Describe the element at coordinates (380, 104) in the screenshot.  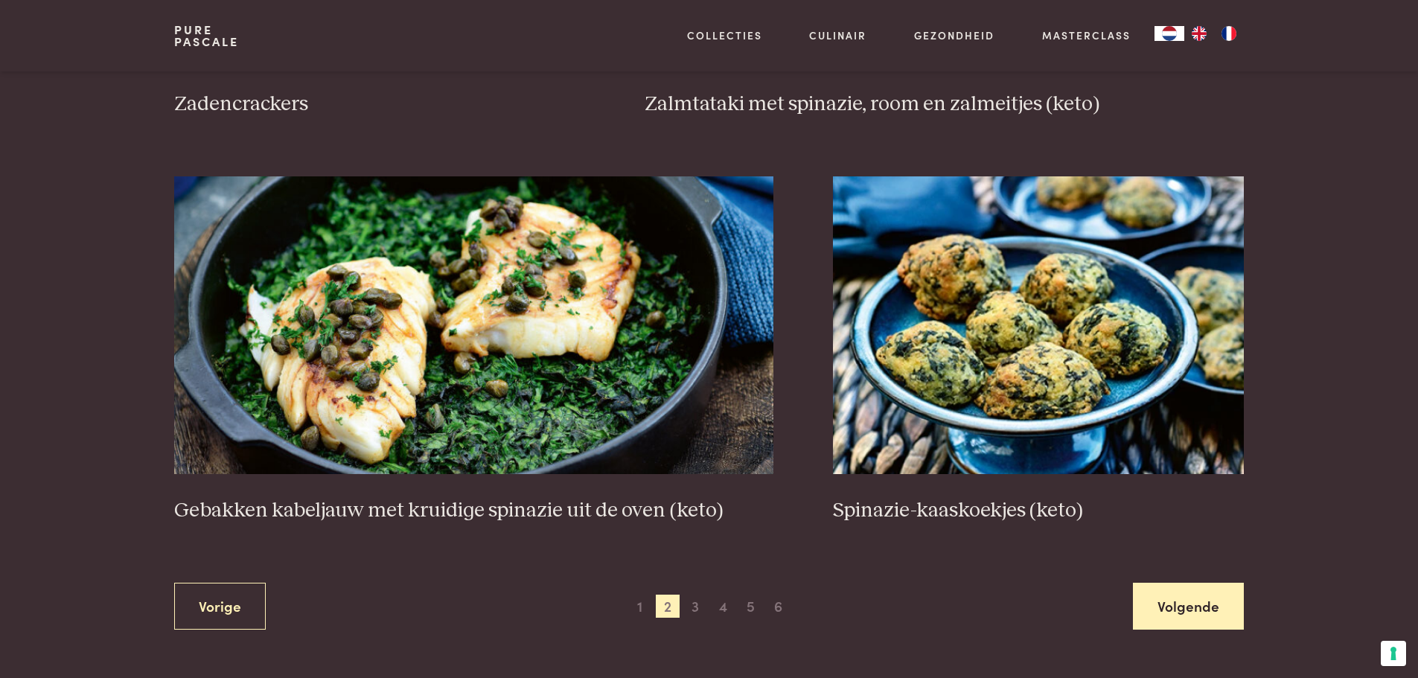
I see `h3: Zadencrackers` at that location.